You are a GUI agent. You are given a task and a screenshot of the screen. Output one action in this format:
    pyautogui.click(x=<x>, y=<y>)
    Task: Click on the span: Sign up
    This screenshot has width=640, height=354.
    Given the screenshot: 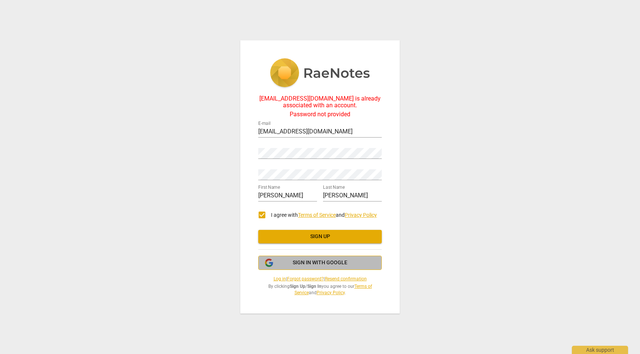 What is the action you would take?
    pyautogui.click(x=320, y=237)
    